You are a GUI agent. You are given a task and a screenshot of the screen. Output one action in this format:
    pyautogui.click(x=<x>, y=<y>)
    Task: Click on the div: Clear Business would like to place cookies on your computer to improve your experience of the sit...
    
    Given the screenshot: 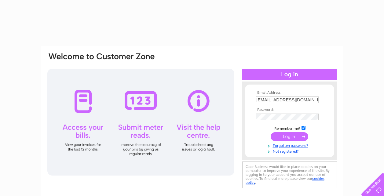 What is the action you would take?
    pyautogui.click(x=290, y=175)
    